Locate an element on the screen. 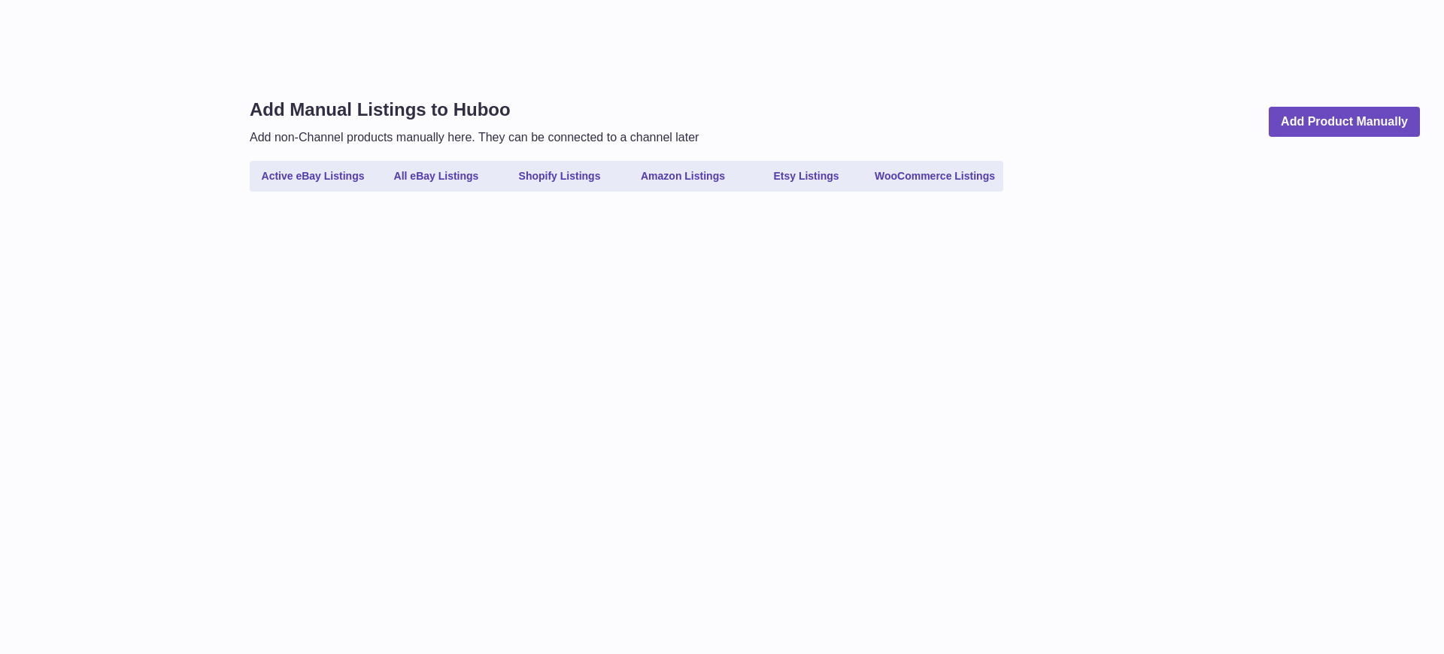  a: Etsy Listings is located at coordinates (806, 176).